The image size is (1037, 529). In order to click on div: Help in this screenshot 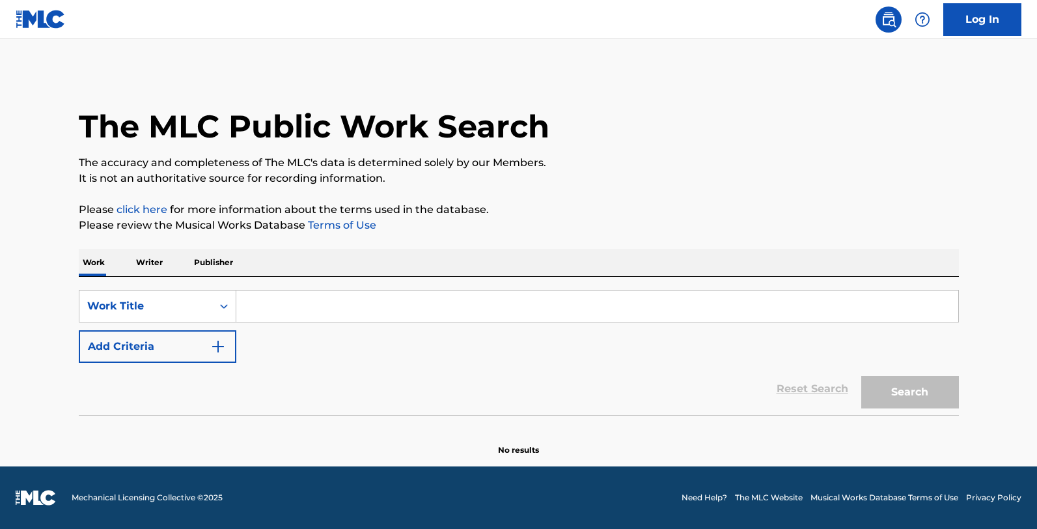, I will do `click(923, 20)`.